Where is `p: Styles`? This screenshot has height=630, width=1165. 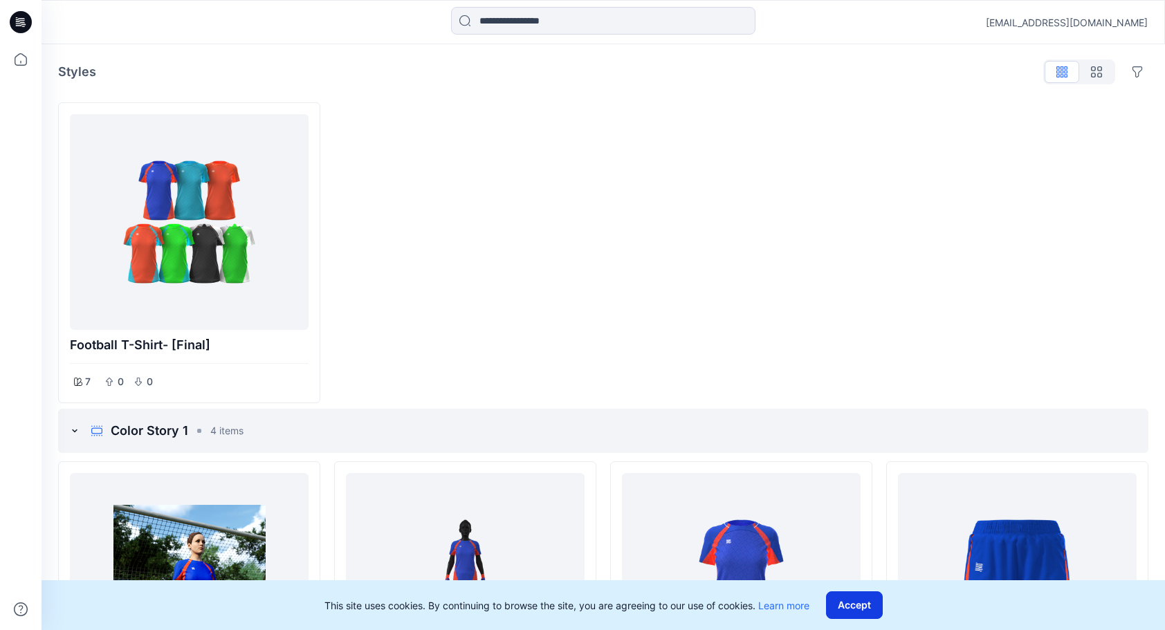 p: Styles is located at coordinates (77, 72).